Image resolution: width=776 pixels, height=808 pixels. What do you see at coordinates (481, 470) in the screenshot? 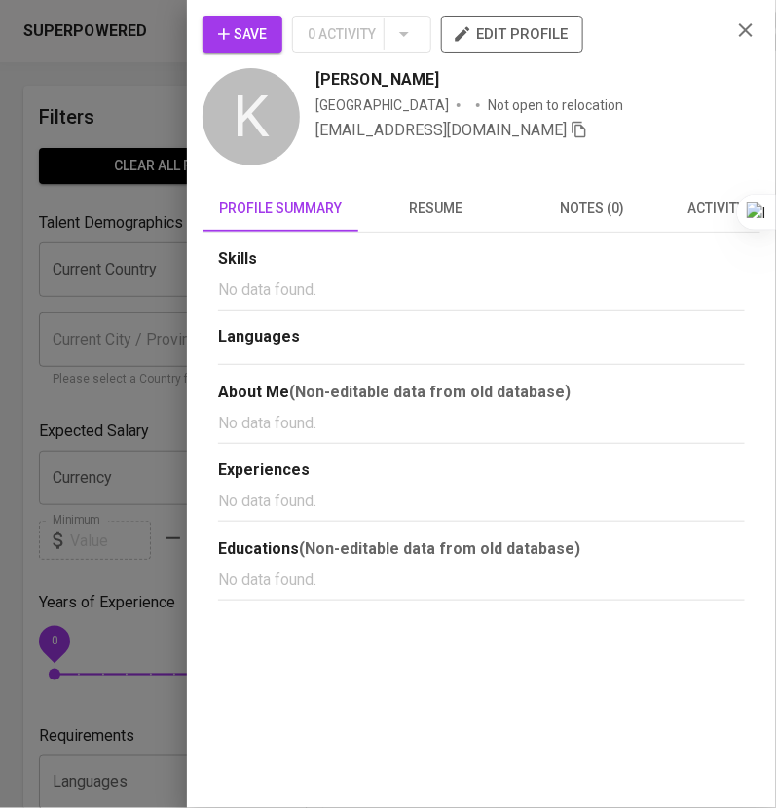
I see `div: Experiences` at bounding box center [481, 470].